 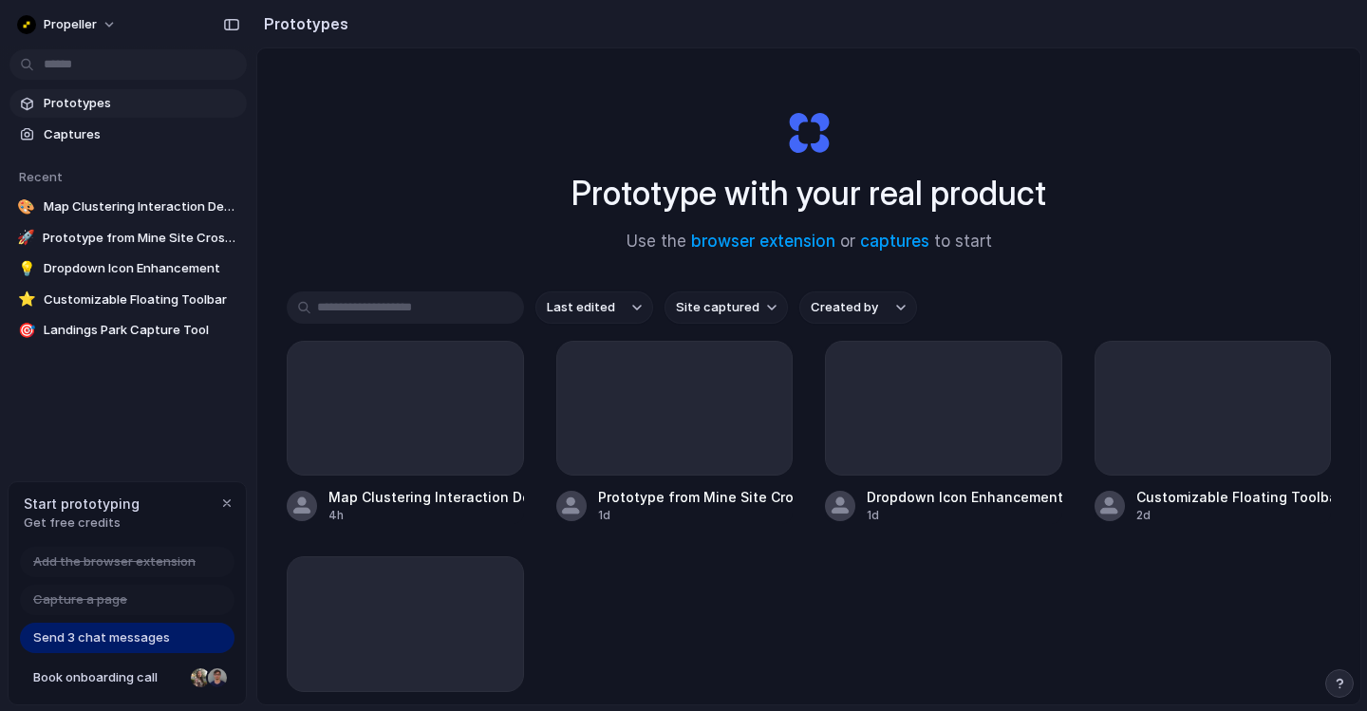 I want to click on div: Christian Iacullo, so click(x=217, y=678).